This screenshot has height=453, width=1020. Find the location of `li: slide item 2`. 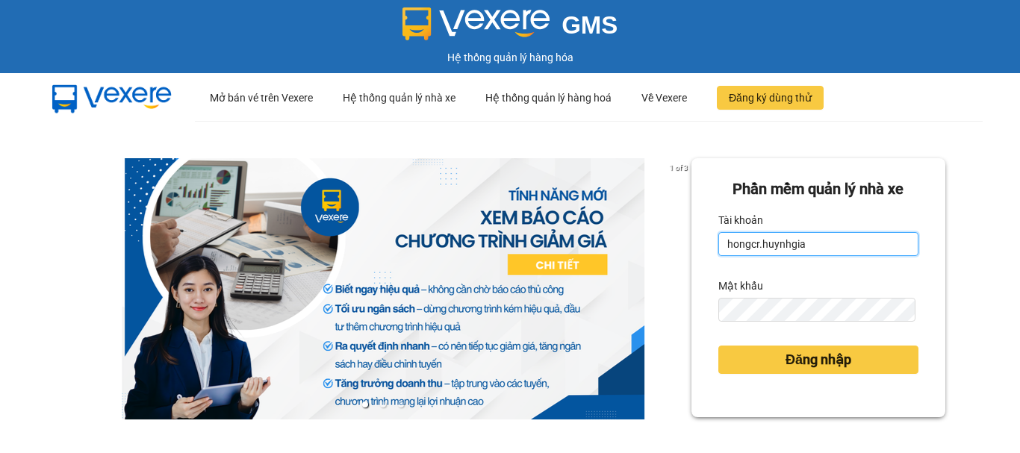

li: slide item 2 is located at coordinates (383, 405).